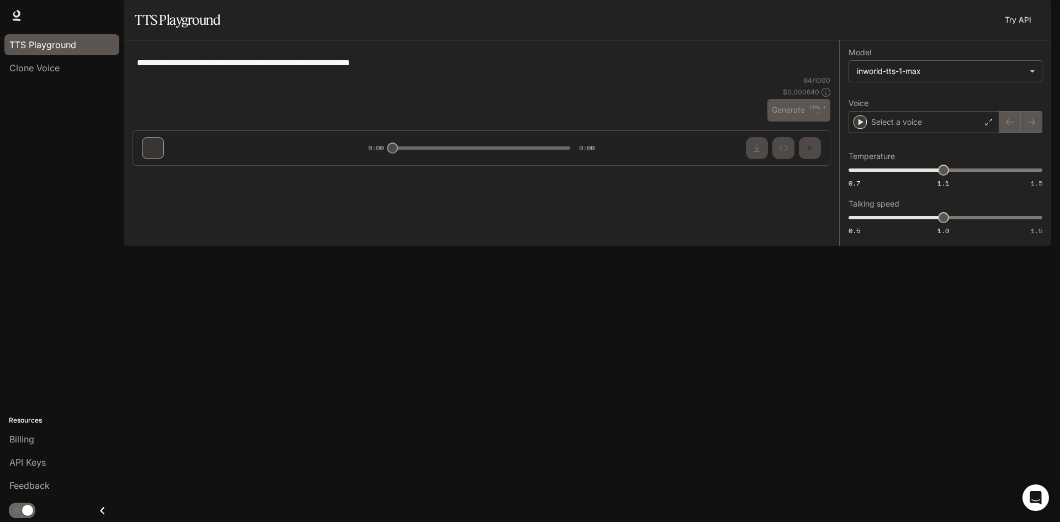 This screenshot has height=522, width=1060. I want to click on span: 0.5, so click(854, 230).